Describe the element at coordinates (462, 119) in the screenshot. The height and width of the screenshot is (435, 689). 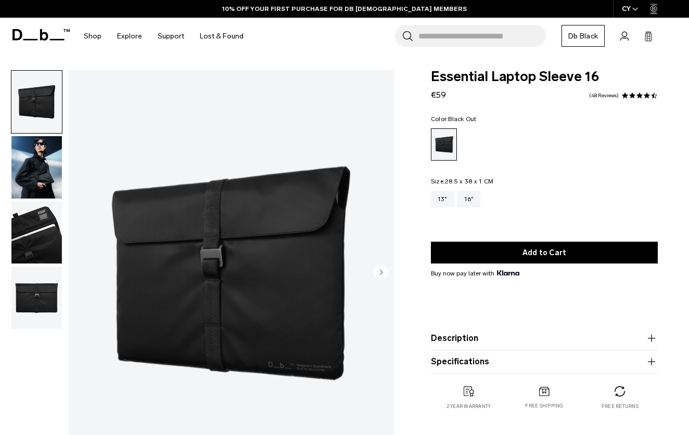
I see `span: Black Out` at that location.